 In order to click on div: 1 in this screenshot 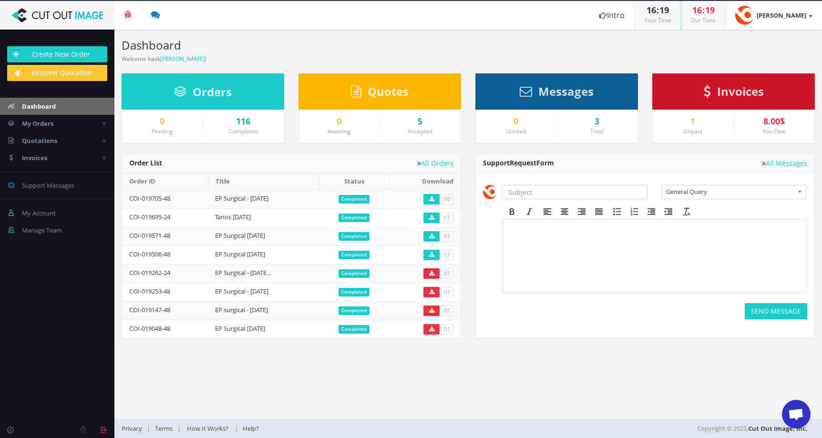, I will do `click(693, 122)`.